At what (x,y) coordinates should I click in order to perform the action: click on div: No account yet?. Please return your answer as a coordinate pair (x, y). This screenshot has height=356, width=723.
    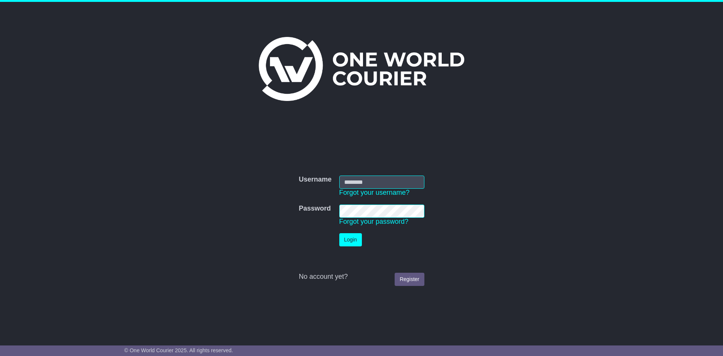
    Looking at the image, I should click on (361, 277).